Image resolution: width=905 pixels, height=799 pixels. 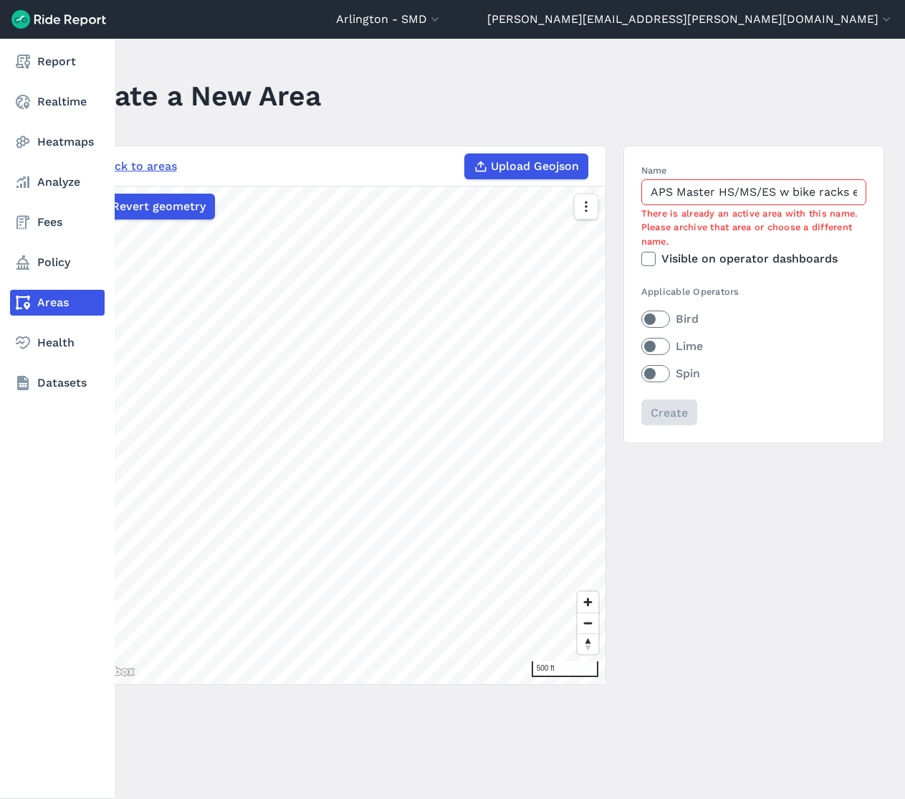 What do you see at coordinates (754, 170) in the screenshot?
I see `label: Name` at bounding box center [754, 170].